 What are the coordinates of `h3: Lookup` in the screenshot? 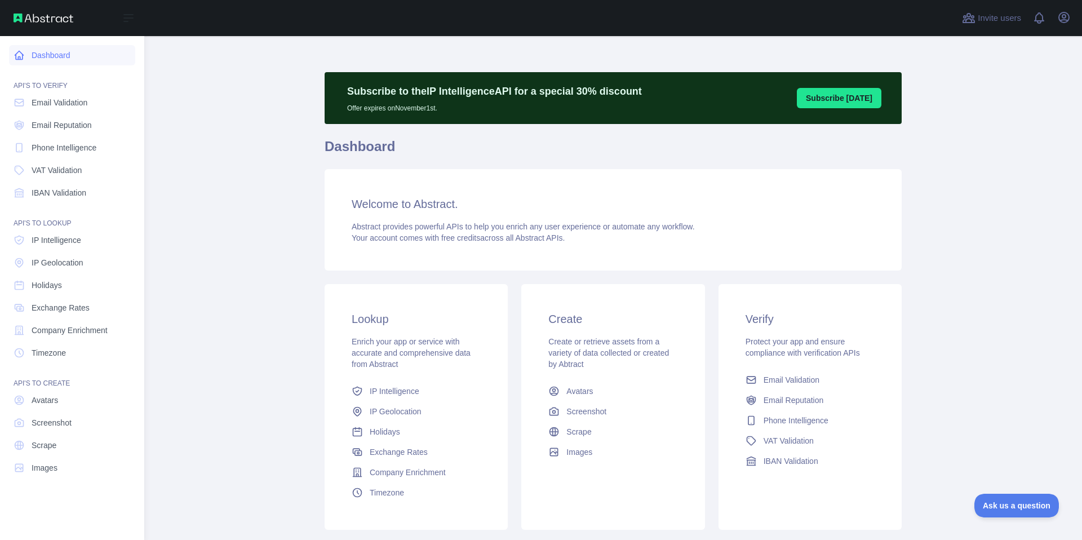 It's located at (416, 319).